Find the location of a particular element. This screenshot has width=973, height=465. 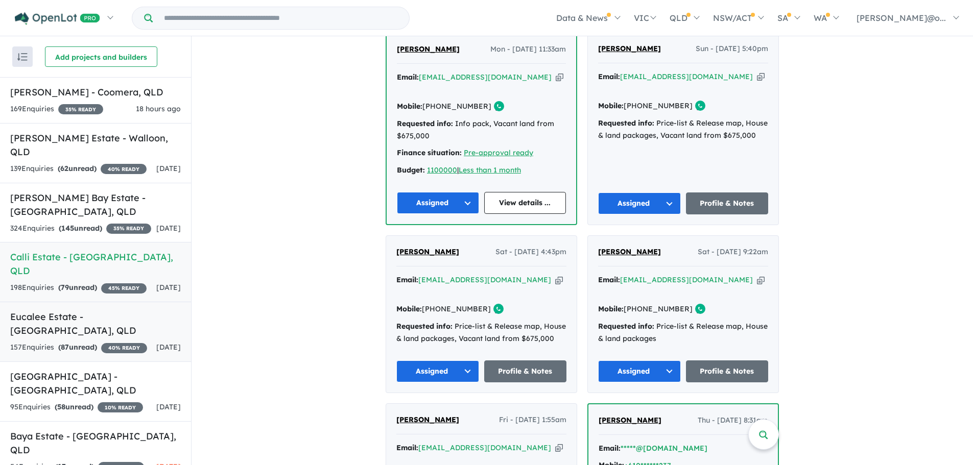

div: 198 Enquir ies is located at coordinates (78, 288).